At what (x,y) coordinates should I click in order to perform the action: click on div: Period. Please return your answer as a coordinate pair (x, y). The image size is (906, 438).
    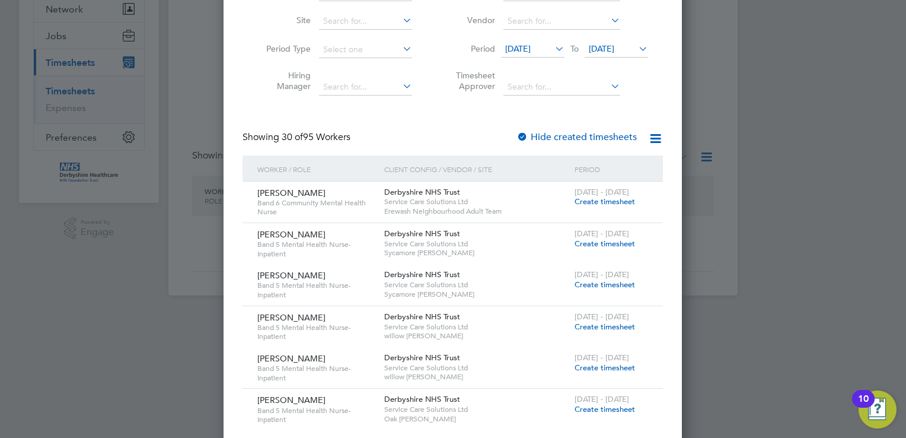
    Looking at the image, I should click on (612, 169).